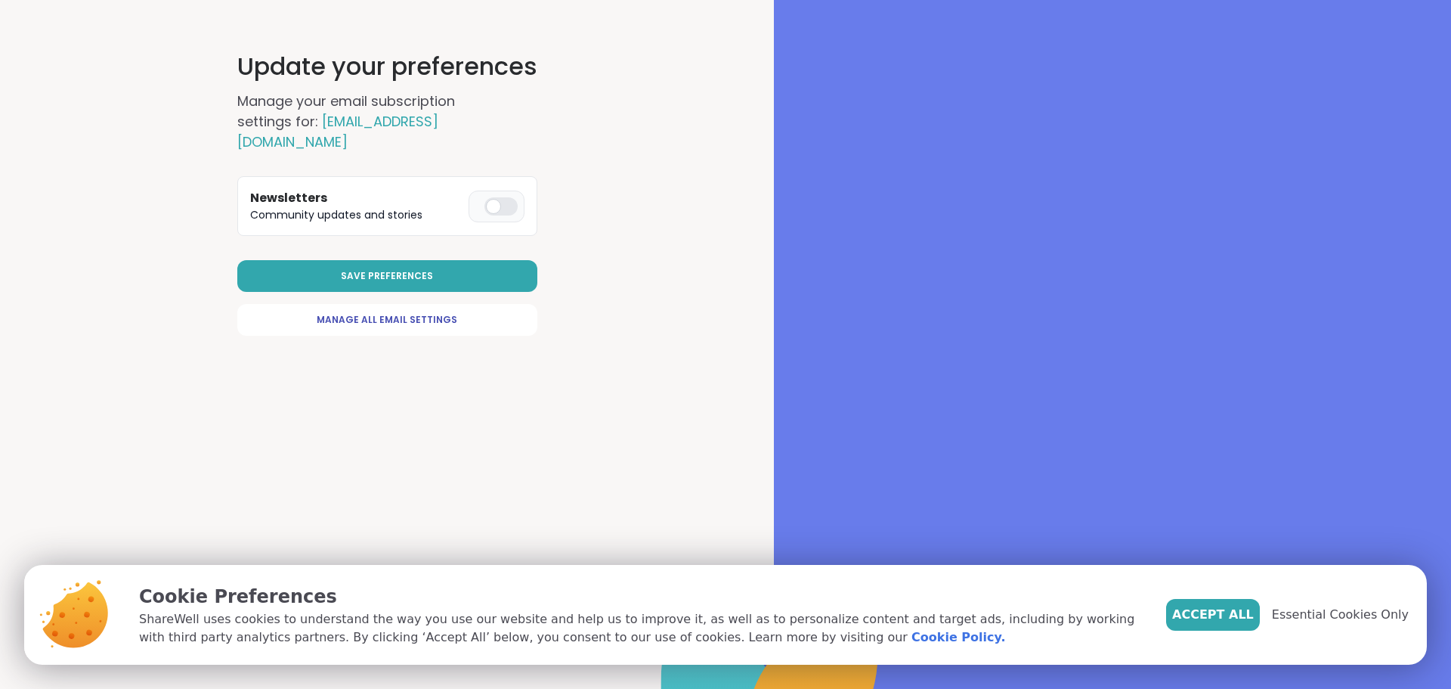 This screenshot has height=689, width=1451. What do you see at coordinates (387, 276) in the screenshot?
I see `span: Save Preferences` at bounding box center [387, 276].